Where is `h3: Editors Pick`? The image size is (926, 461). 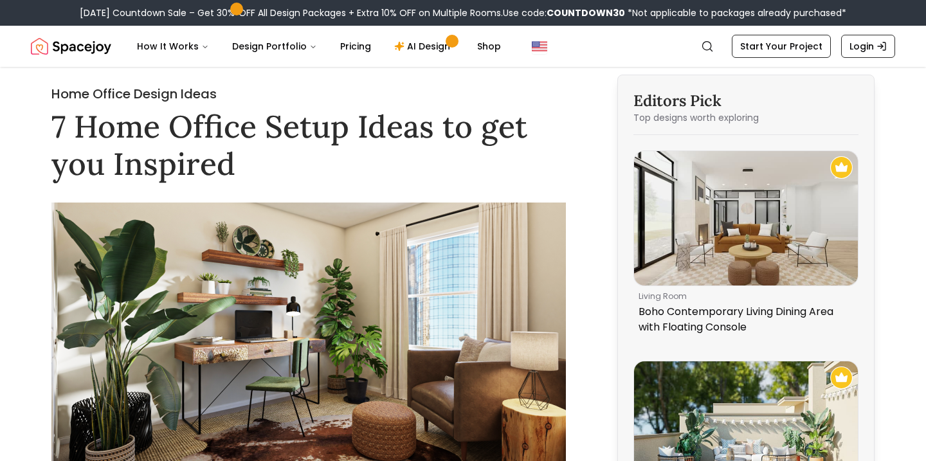 h3: Editors Pick is located at coordinates (746, 101).